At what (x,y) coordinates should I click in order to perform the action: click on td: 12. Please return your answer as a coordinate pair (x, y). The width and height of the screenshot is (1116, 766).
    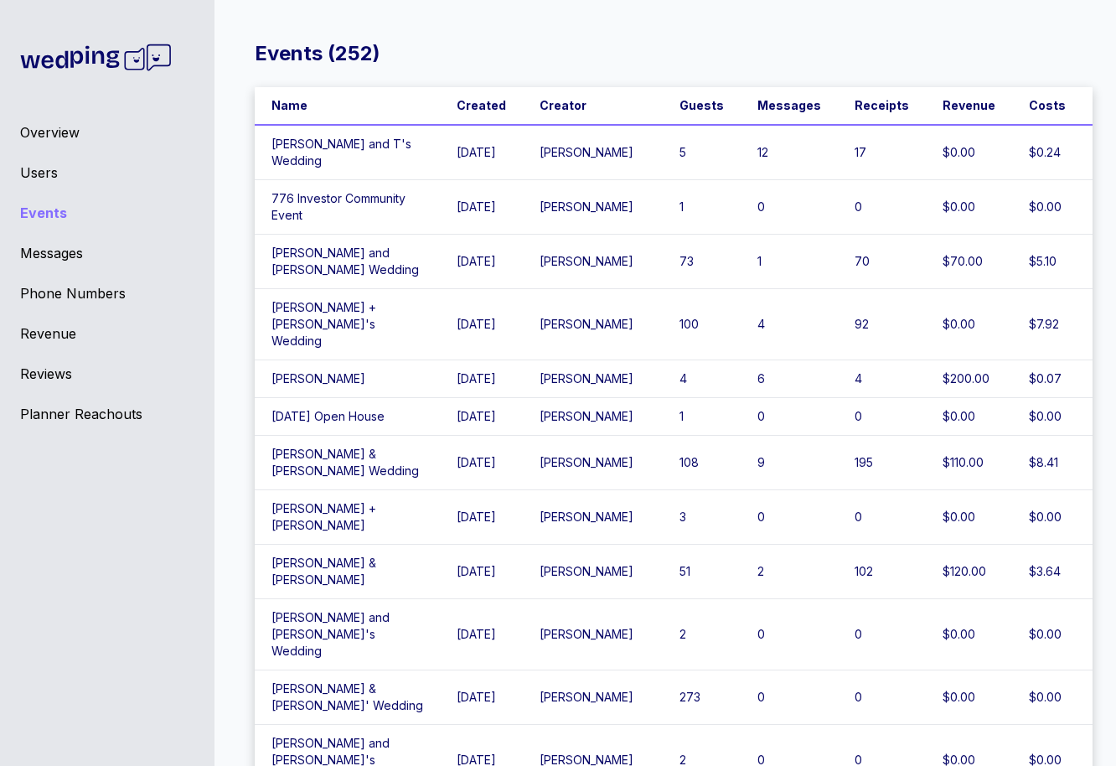
    Looking at the image, I should click on (789, 152).